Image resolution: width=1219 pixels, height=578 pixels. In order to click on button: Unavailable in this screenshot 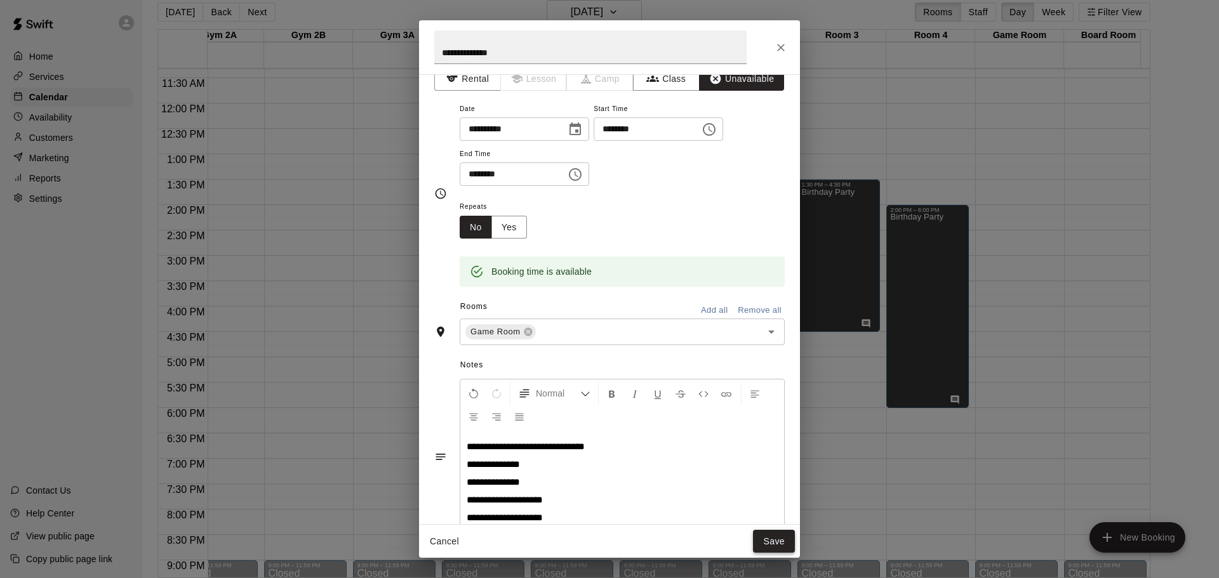, I will do `click(742, 79)`.